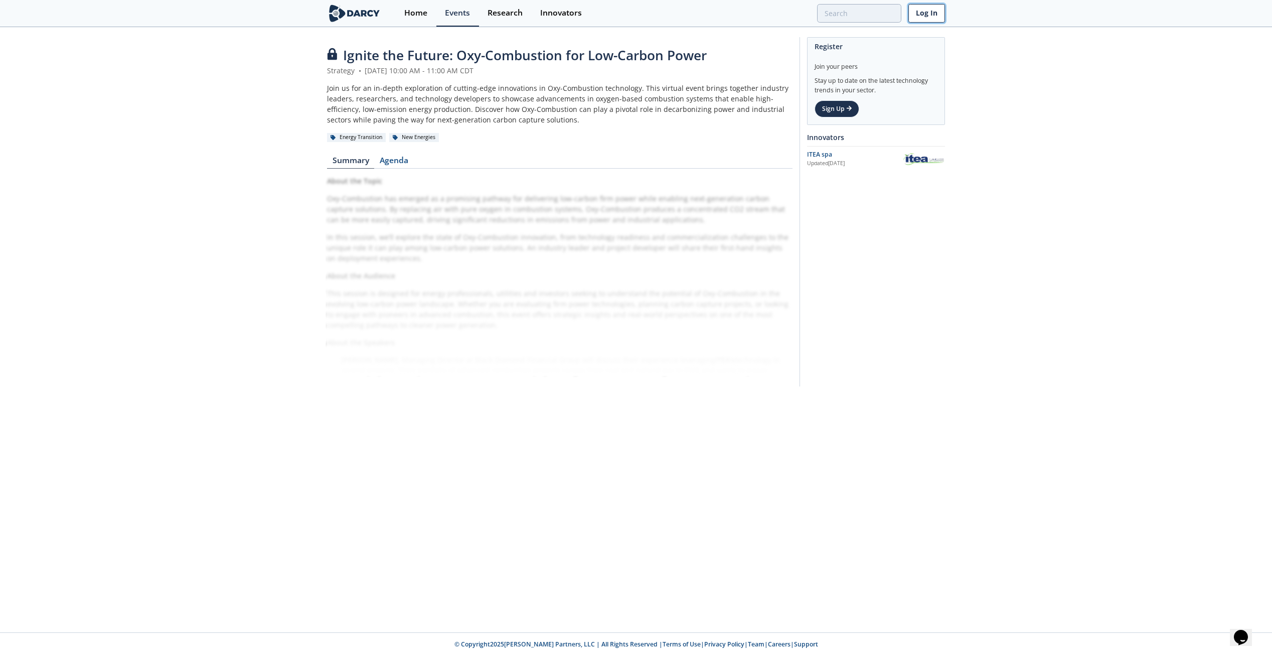  Describe the element at coordinates (855, 155) in the screenshot. I see `div: ITEA spa` at that location.